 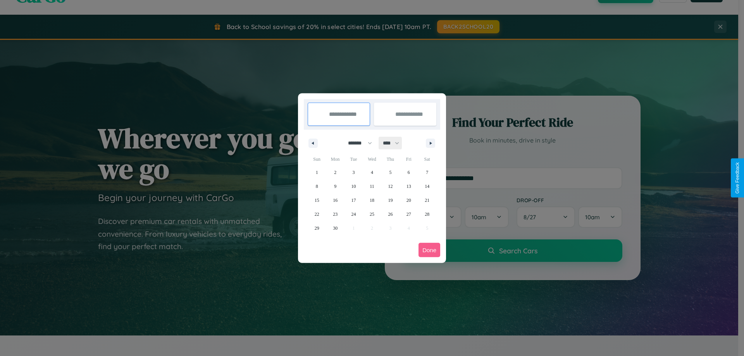 I want to click on button: 6, so click(x=409, y=173).